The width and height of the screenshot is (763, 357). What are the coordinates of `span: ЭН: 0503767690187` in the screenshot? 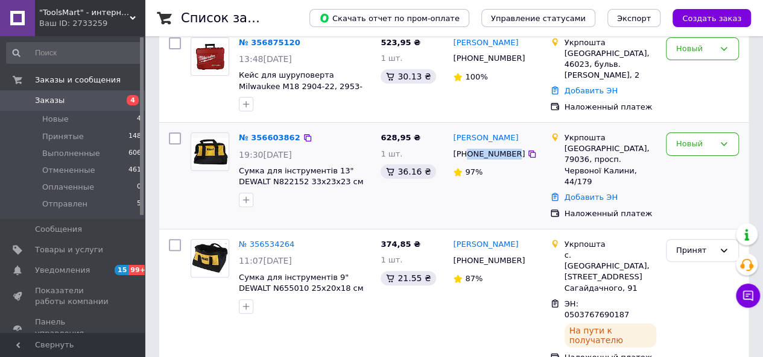 It's located at (597, 310).